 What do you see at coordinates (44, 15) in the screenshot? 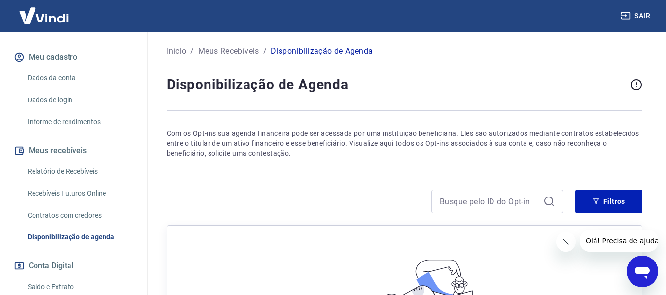
I see `img: Vindi` at bounding box center [44, 15].